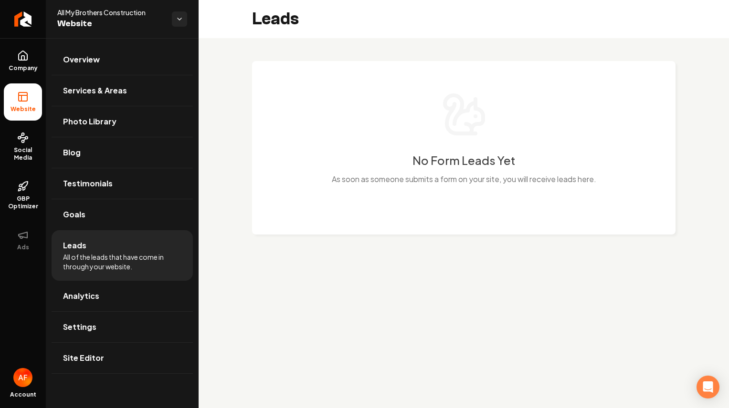 The image size is (729, 408). What do you see at coordinates (23, 248) in the screenshot?
I see `span: Ads` at bounding box center [23, 248].